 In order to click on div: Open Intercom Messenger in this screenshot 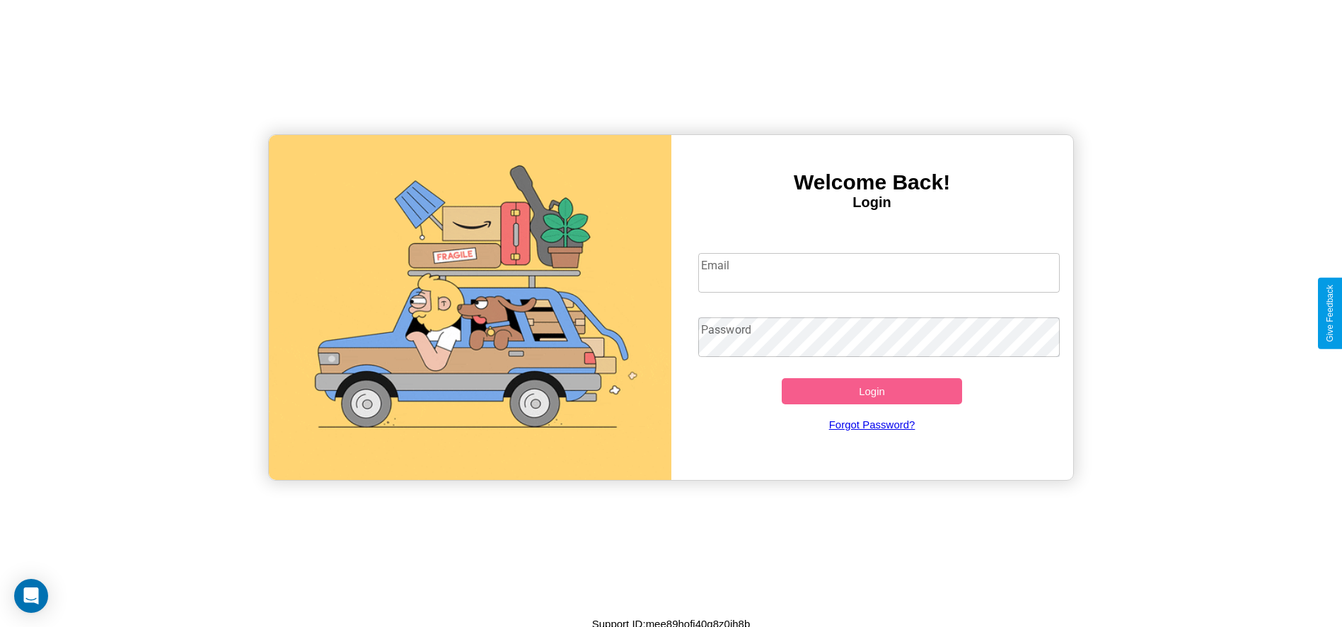, I will do `click(31, 596)`.